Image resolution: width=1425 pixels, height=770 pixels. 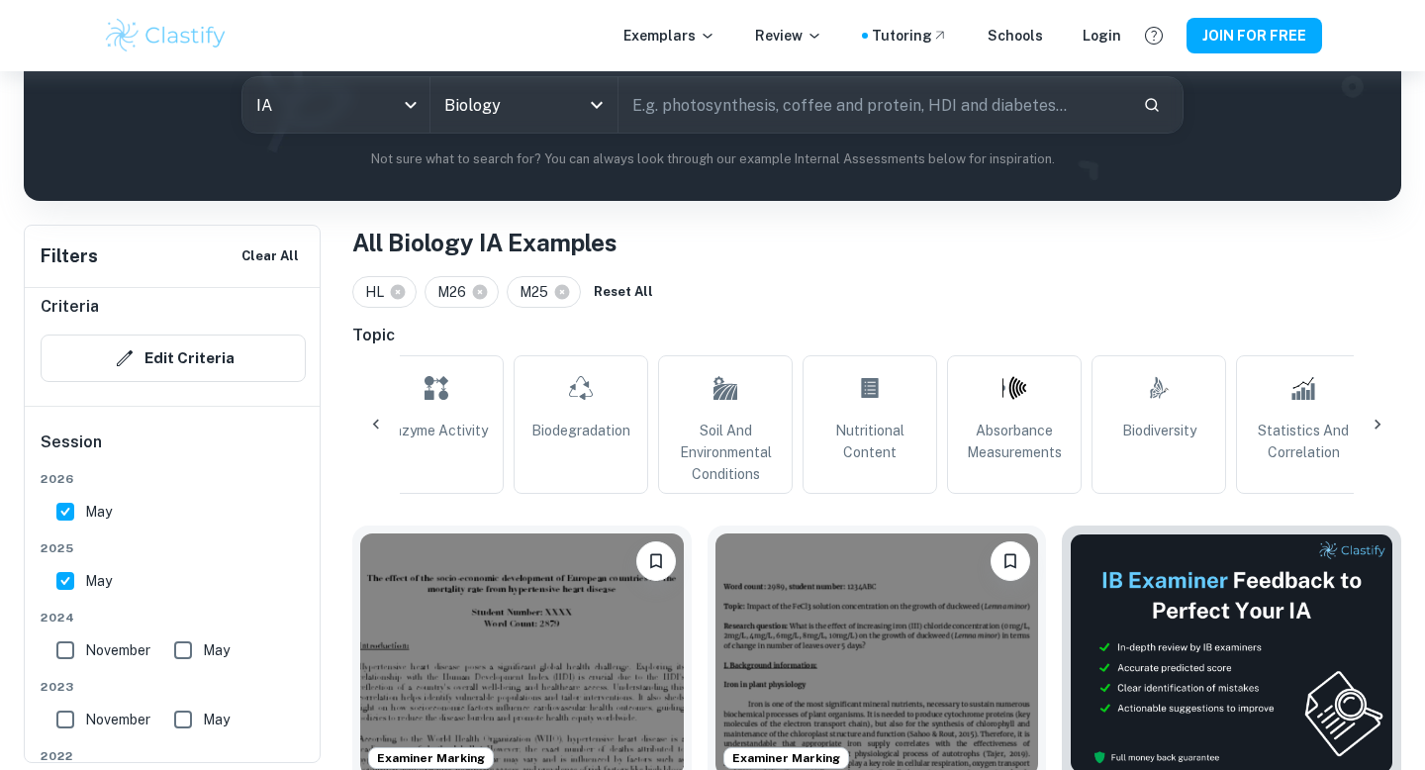 I want to click on button: JOIN FOR FREE, so click(x=1254, y=36).